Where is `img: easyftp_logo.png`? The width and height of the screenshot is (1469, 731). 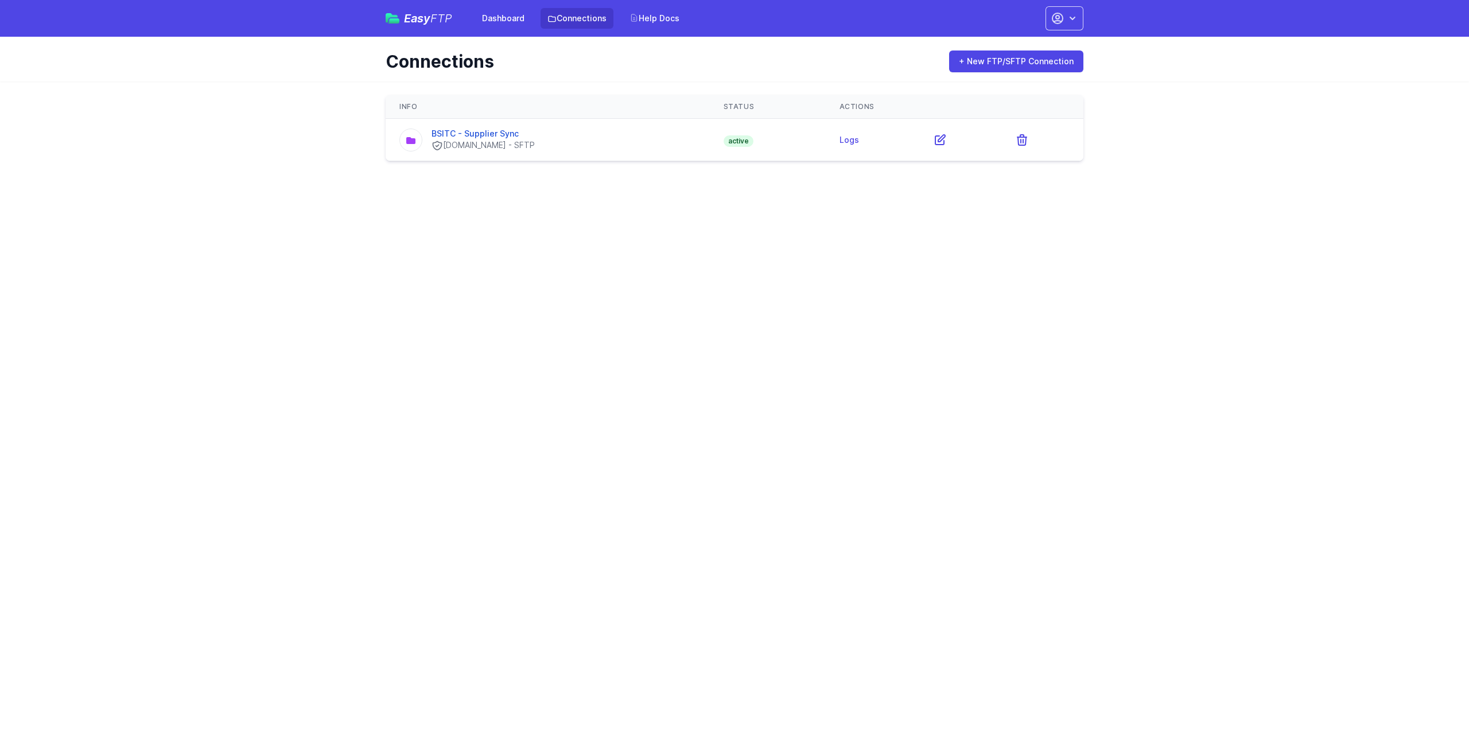 img: easyftp_logo.png is located at coordinates (393, 18).